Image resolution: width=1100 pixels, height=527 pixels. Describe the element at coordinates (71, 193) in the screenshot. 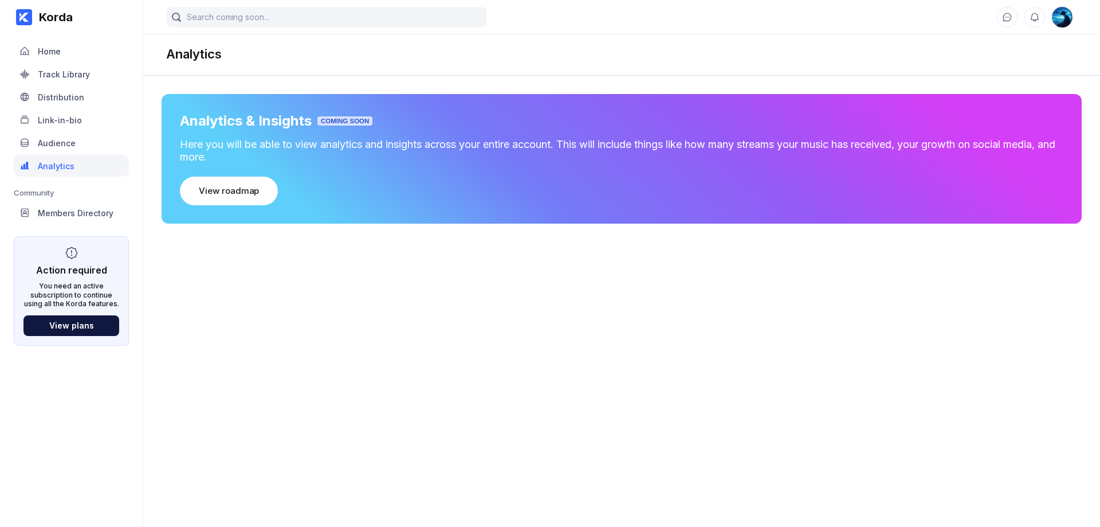

I see `div: Community` at that location.